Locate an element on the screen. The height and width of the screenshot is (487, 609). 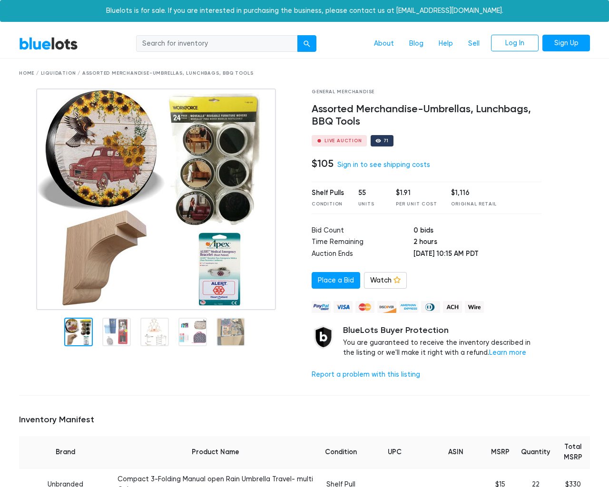
input: Search for inventory is located at coordinates (217, 44).